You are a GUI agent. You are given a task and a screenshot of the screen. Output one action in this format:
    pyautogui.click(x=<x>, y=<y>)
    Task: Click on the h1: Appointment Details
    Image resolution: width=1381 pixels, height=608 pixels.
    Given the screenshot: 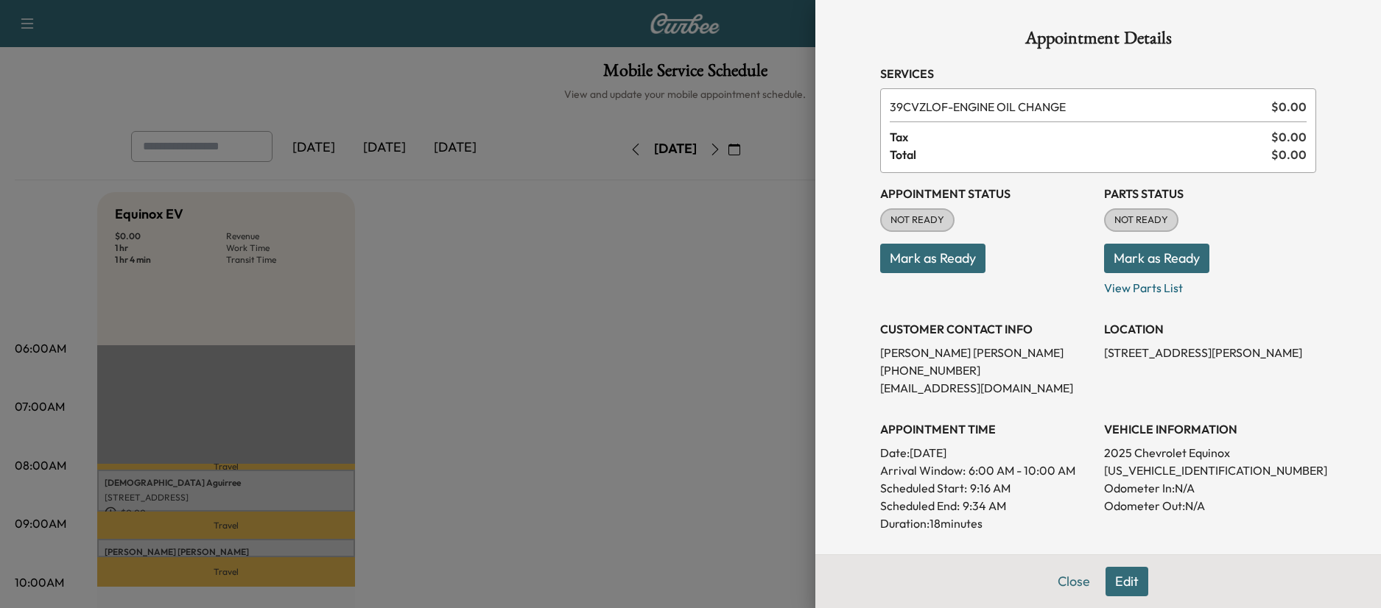 What is the action you would take?
    pyautogui.click(x=1098, y=41)
    